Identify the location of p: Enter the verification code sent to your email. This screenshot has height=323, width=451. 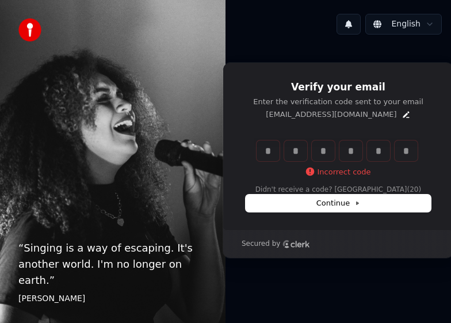
(338, 102).